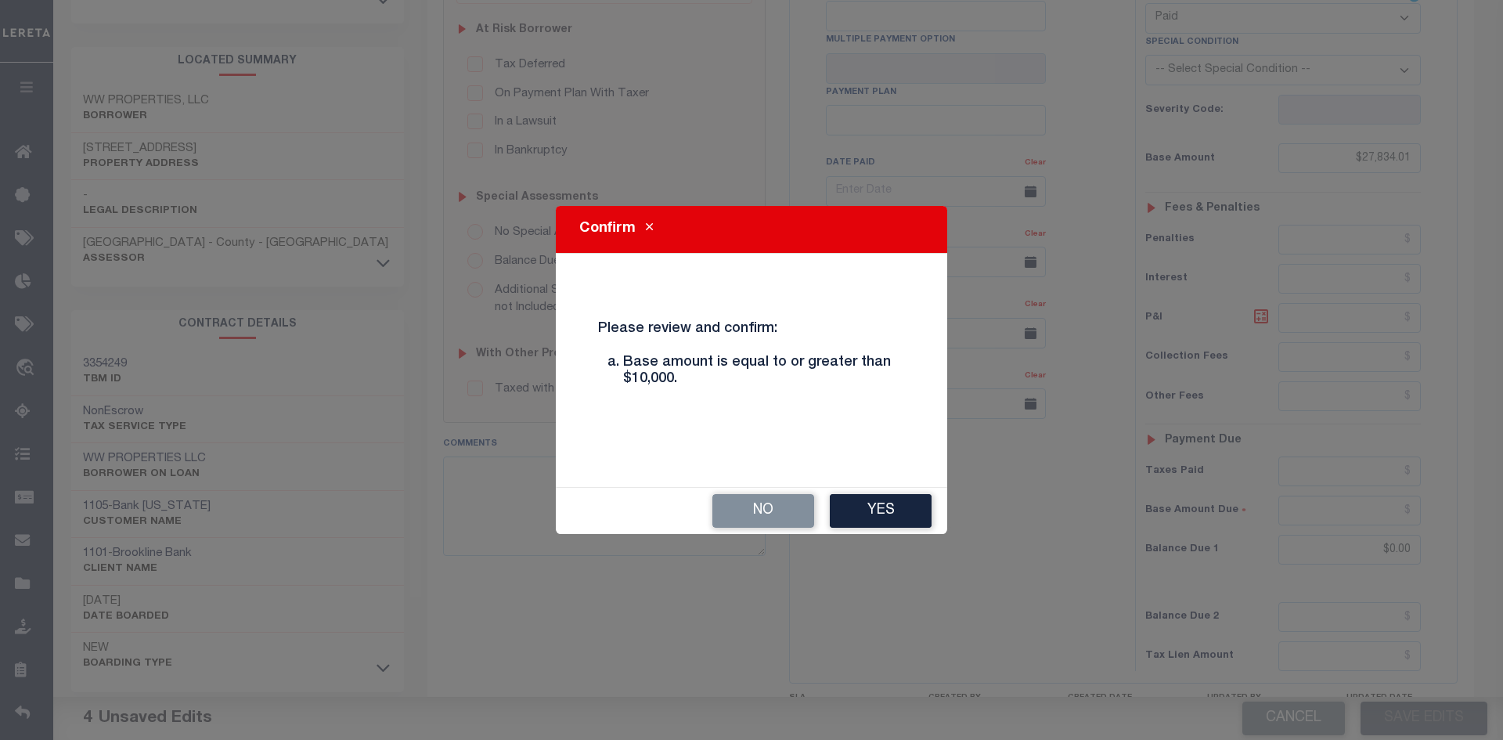 Image resolution: width=1503 pixels, height=740 pixels. I want to click on button: Yes, so click(881, 510).